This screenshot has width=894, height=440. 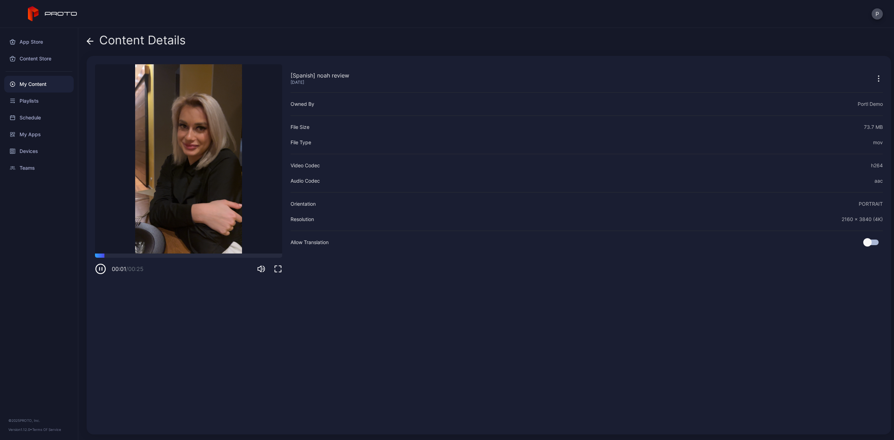 I want to click on div: PORTRAIT, so click(x=871, y=204).